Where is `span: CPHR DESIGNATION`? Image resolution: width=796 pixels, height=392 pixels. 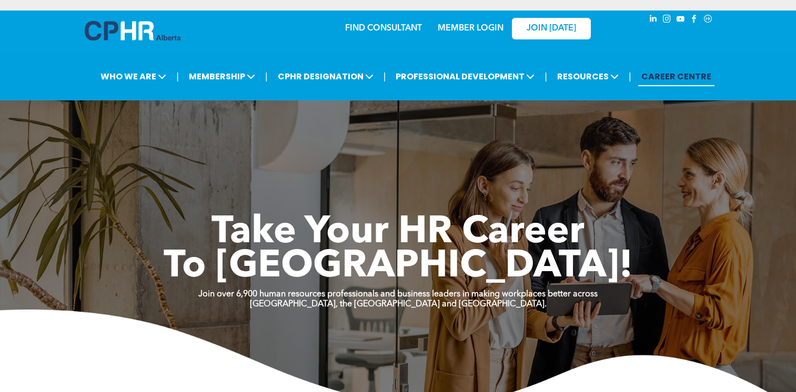
span: CPHR DESIGNATION is located at coordinates (325, 76).